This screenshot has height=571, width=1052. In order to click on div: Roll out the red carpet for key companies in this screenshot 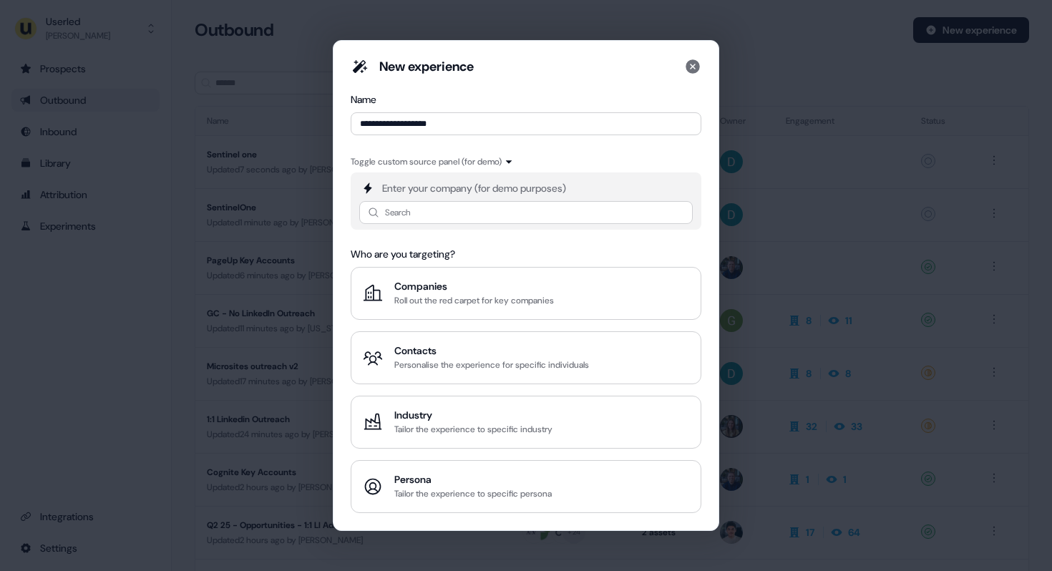, I will do `click(474, 301)`.